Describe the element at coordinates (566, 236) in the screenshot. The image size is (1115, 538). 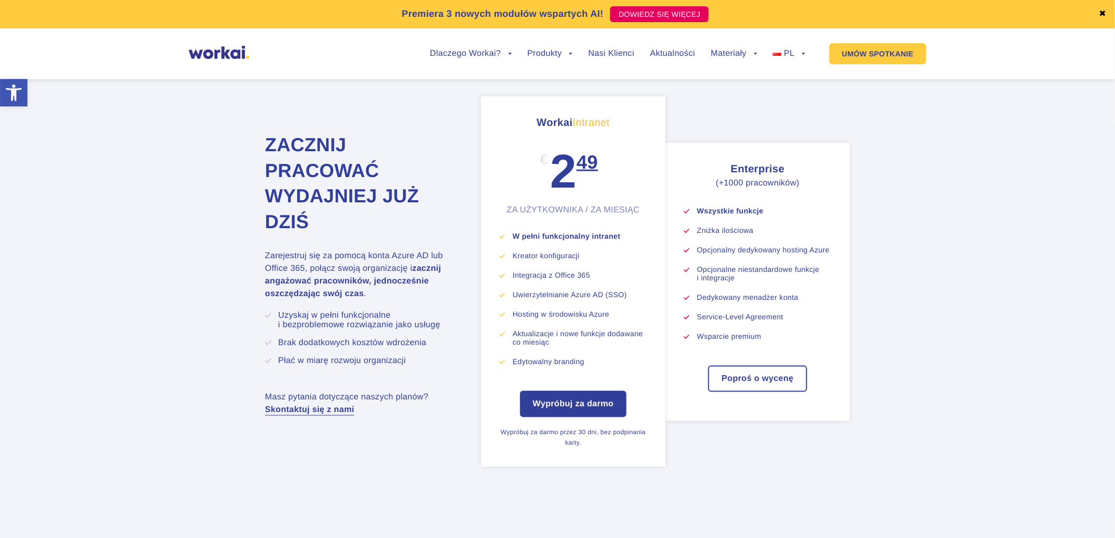
I see `strong: W pełni funkcjonalny intranet` at that location.